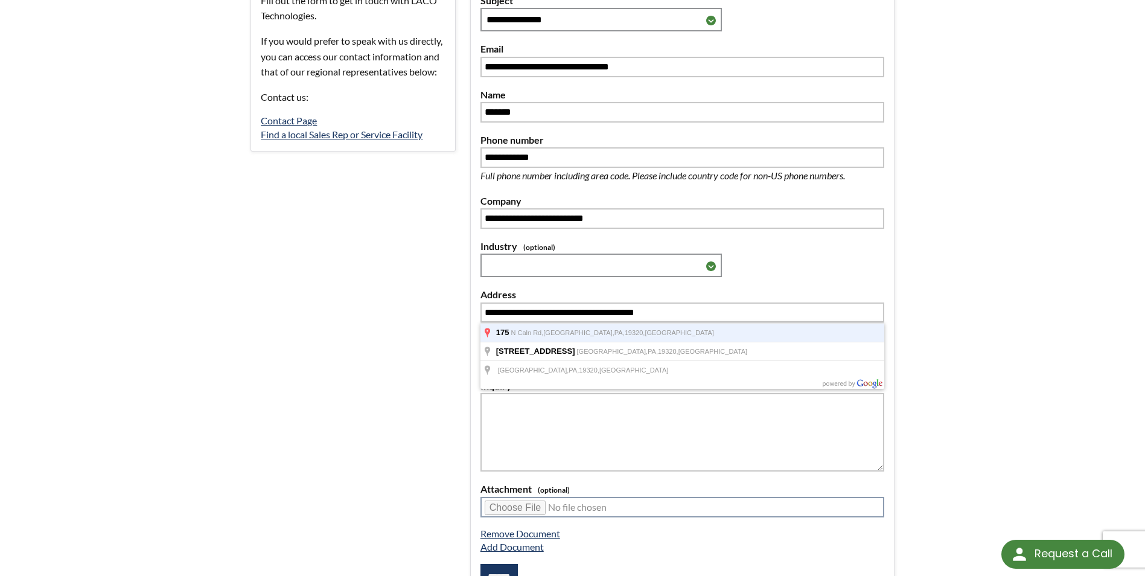  What do you see at coordinates (352, 97) in the screenshot?
I see `p: Contact us:` at bounding box center [352, 97].